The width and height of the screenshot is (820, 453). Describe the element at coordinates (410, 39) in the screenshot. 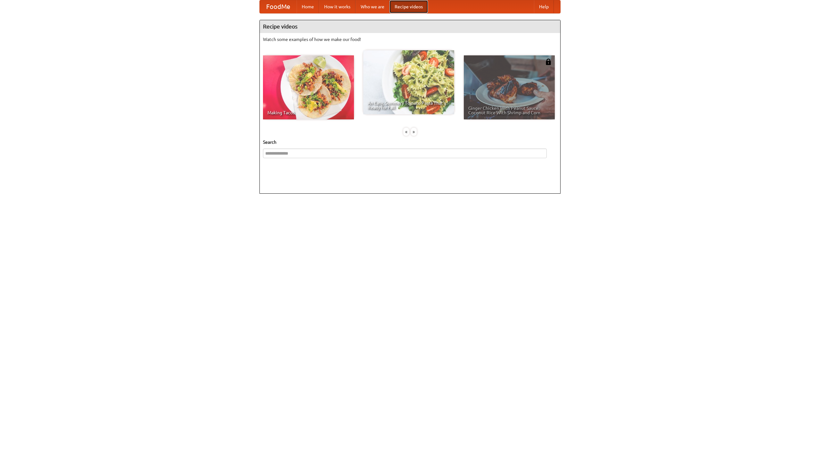

I see `p: Watch some examples of how we make our food!` at that location.